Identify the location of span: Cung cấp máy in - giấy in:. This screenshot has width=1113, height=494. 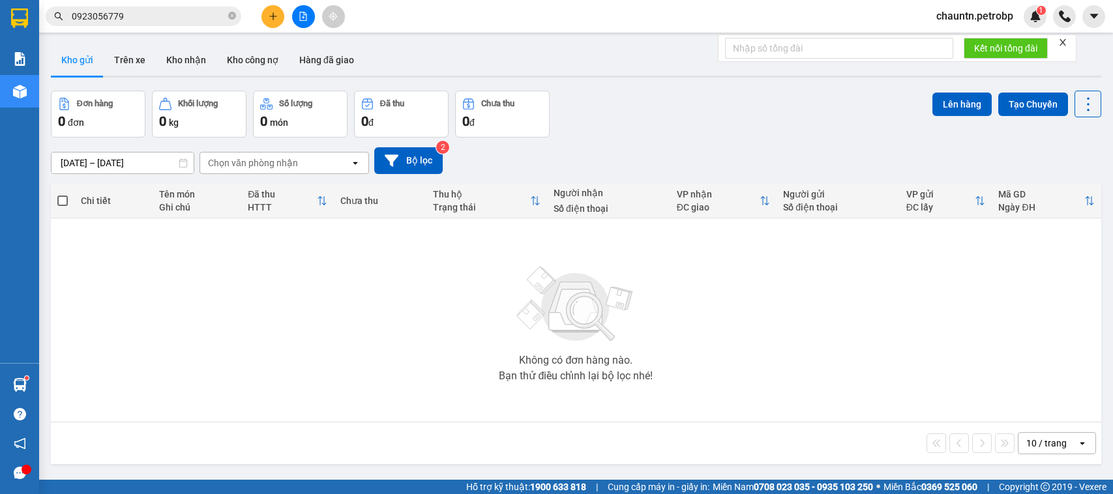
(658, 487).